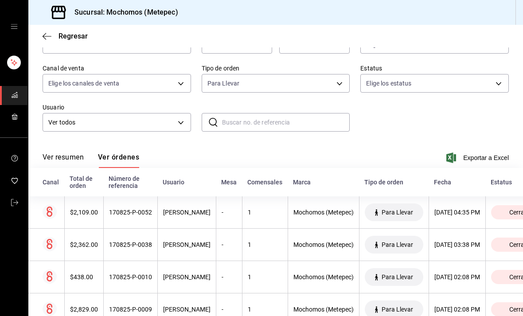 The image size is (523, 316). What do you see at coordinates (478, 158) in the screenshot?
I see `button: Exportar a Excel` at bounding box center [478, 158].